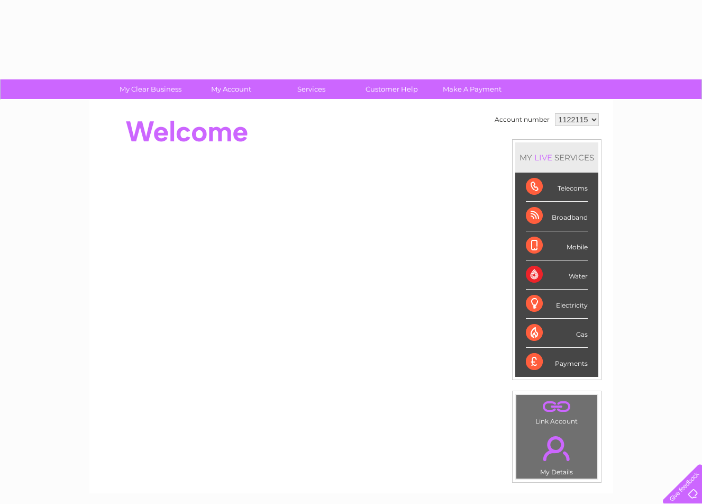  What do you see at coordinates (311, 89) in the screenshot?
I see `a: Services` at bounding box center [311, 89].